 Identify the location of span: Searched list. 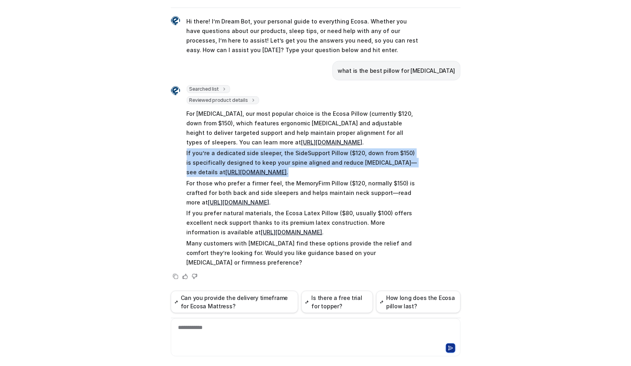
(209, 89).